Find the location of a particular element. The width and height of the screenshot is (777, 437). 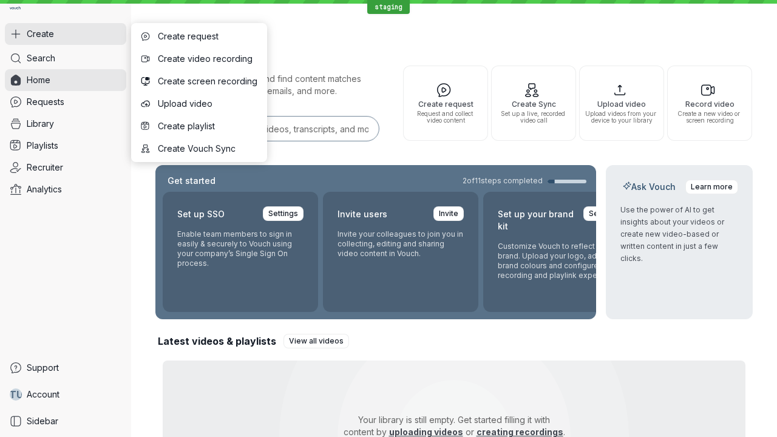

button: Create is located at coordinates (66, 34).